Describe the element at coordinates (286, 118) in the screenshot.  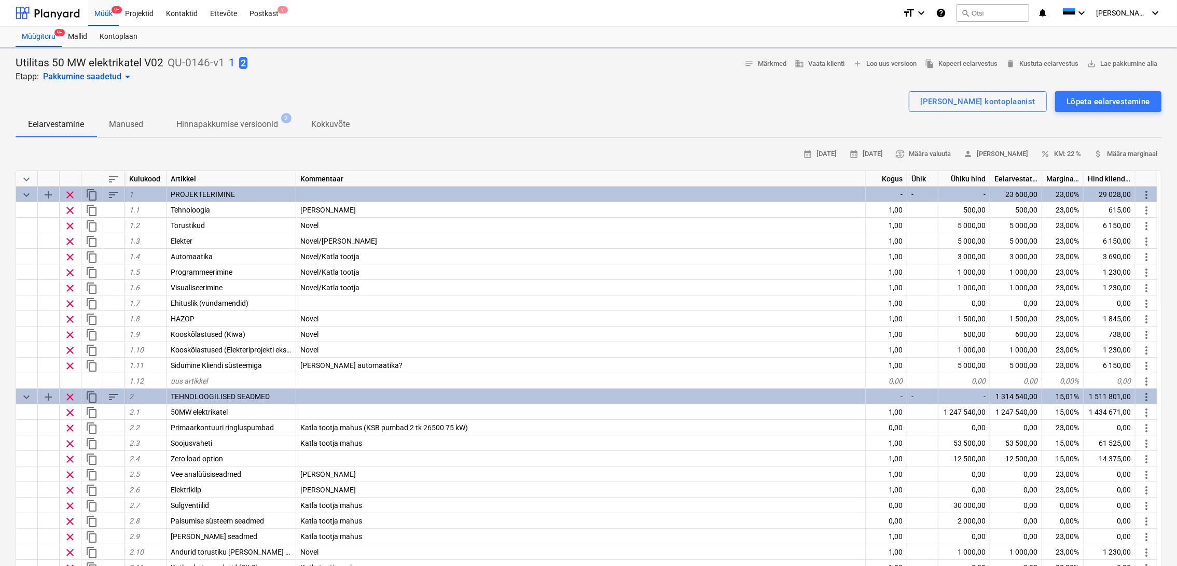
I see `span: 2` at that location.